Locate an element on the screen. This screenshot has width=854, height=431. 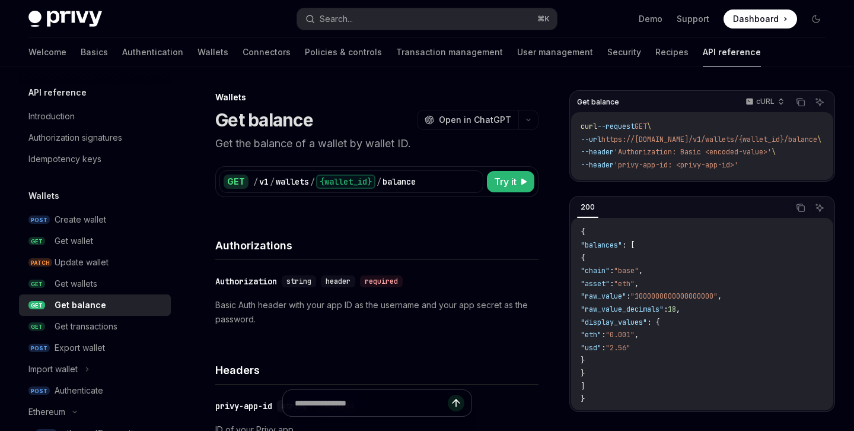
div: Authenticate is located at coordinates (79, 390).